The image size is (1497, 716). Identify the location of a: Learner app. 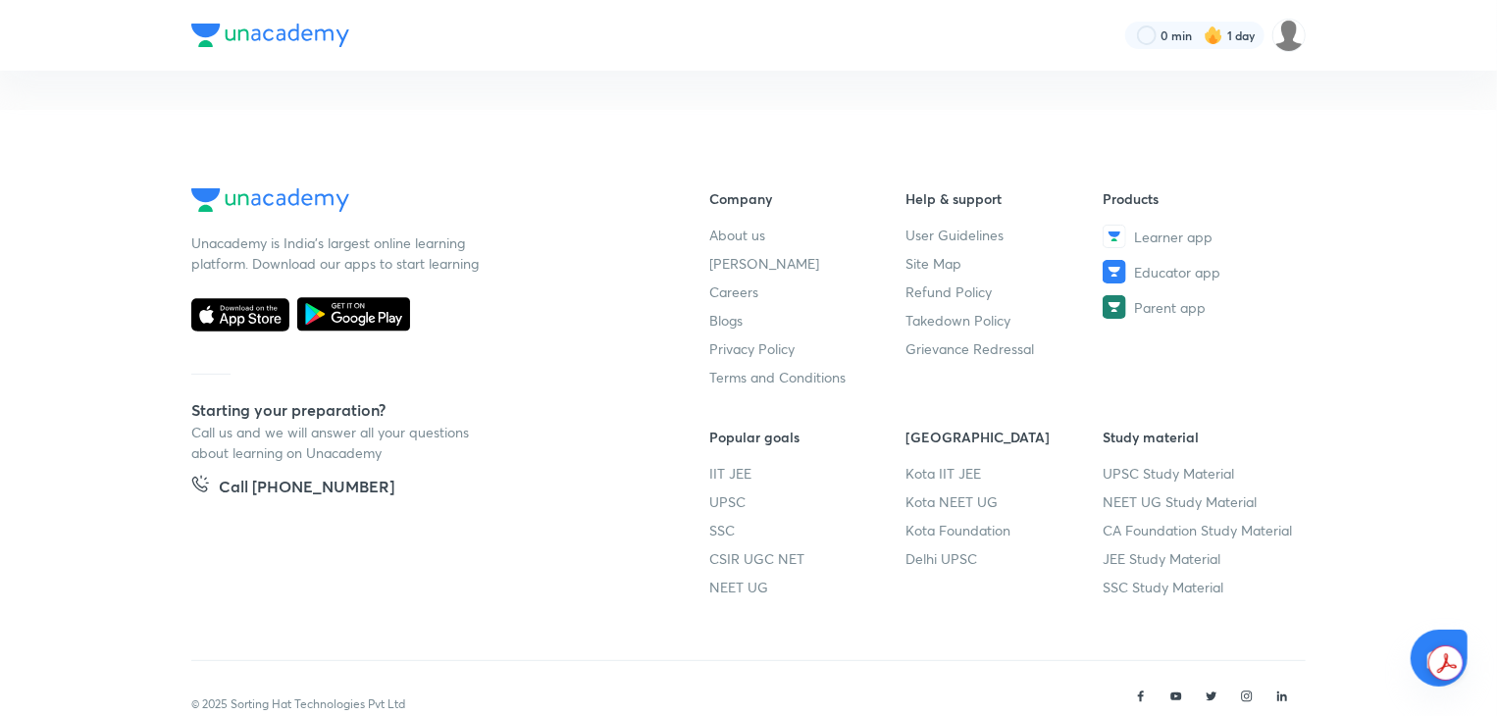
(1201, 236).